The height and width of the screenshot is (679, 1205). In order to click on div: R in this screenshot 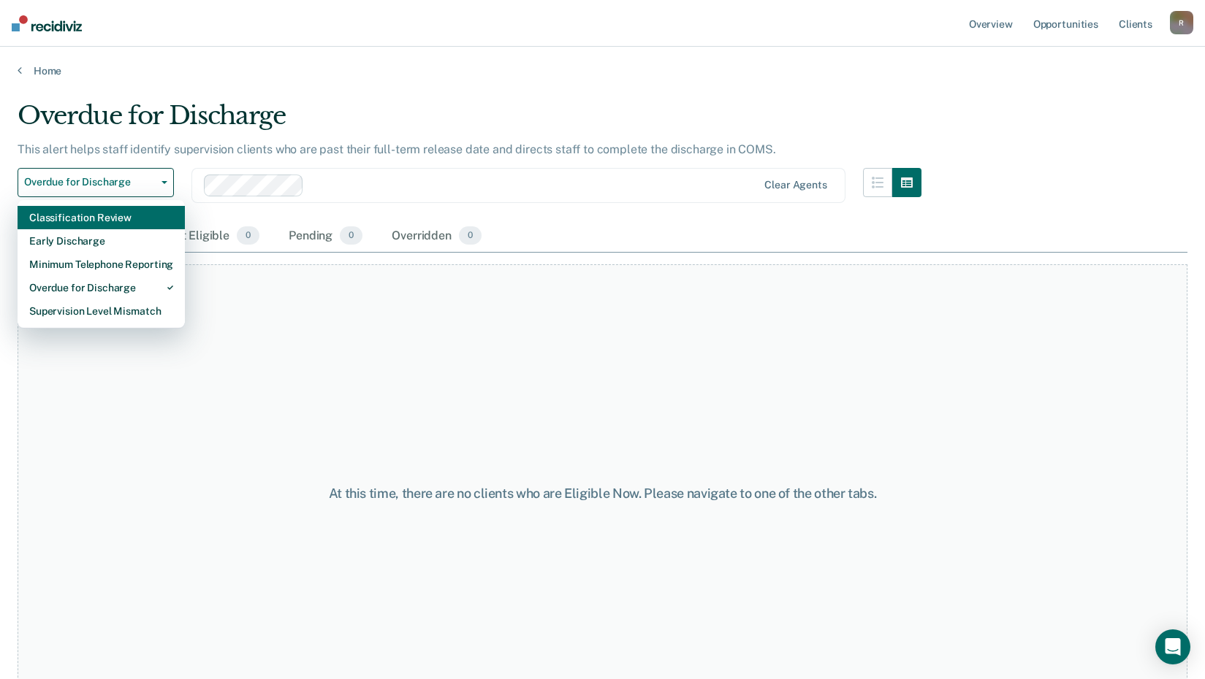, I will do `click(1181, 23)`.